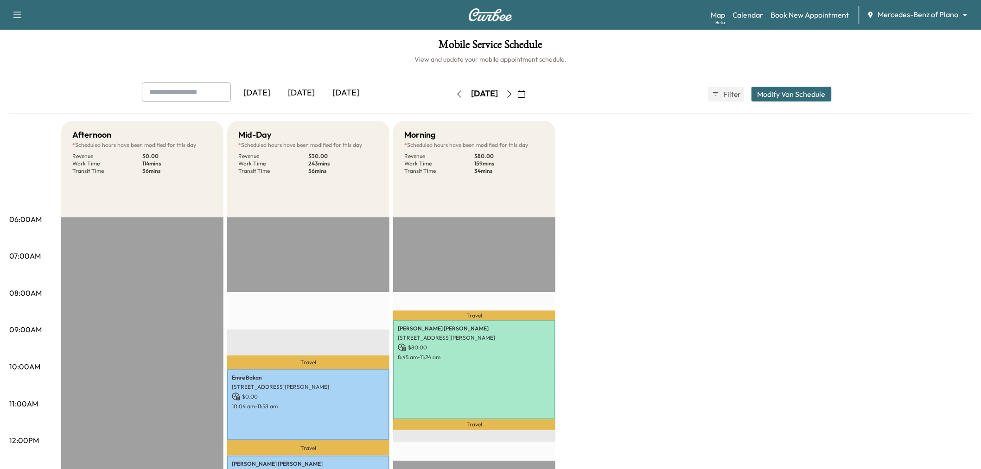  I want to click on p: Emre Bakan, so click(308, 378).